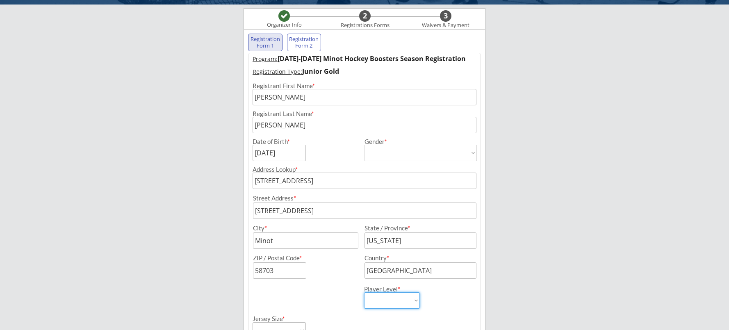  Describe the element at coordinates (365, 16) in the screenshot. I see `div: 2` at that location.